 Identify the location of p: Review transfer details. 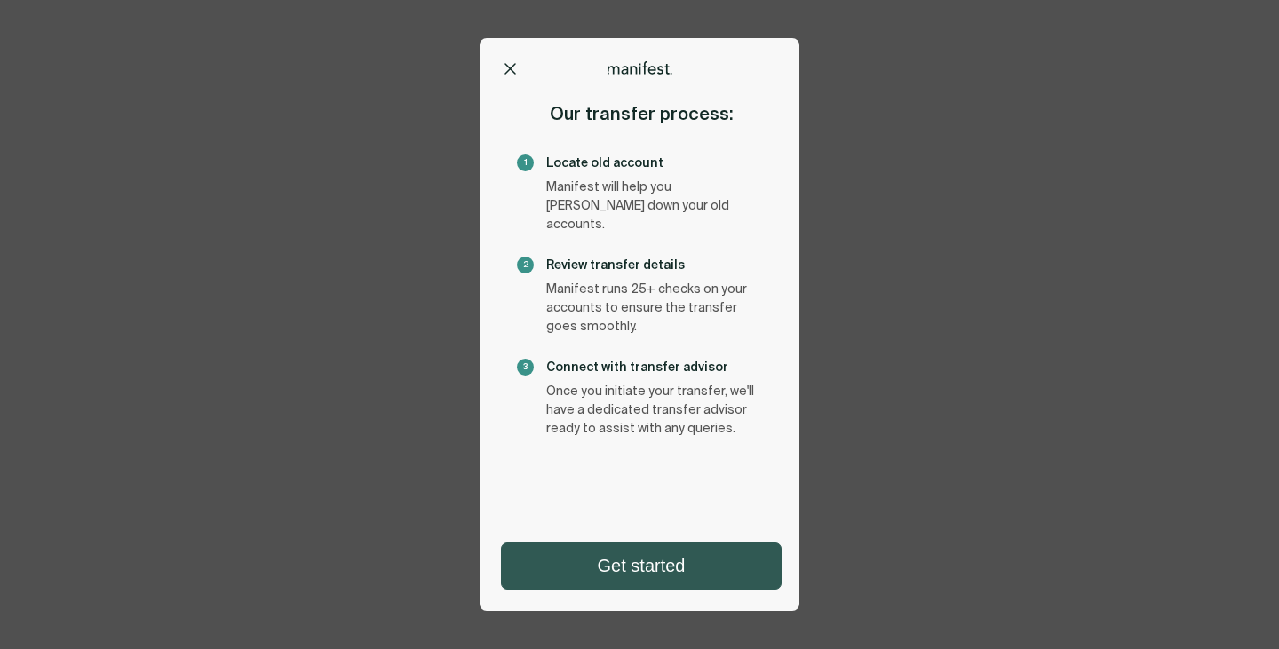
(651, 265).